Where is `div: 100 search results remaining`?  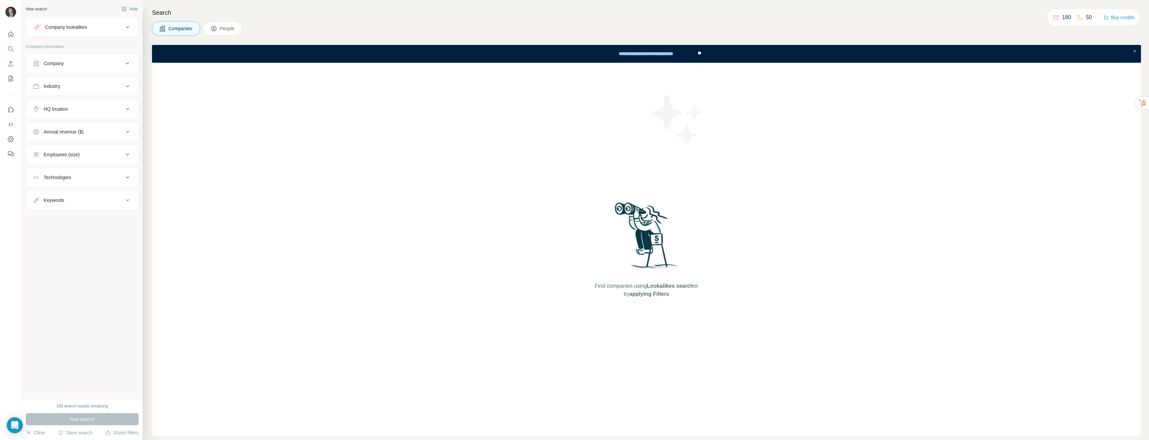
div: 100 search results remaining is located at coordinates (82, 406).